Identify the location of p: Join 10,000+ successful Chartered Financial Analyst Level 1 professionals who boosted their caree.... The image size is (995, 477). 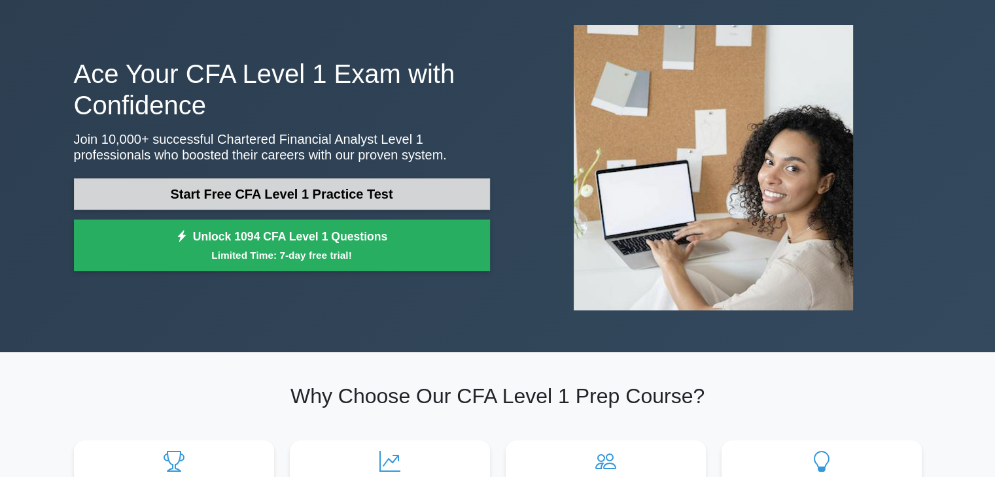
(282, 147).